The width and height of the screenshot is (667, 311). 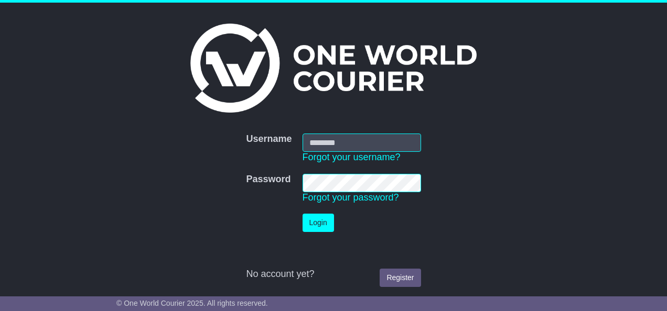 I want to click on div: No account yet?, so click(x=333, y=275).